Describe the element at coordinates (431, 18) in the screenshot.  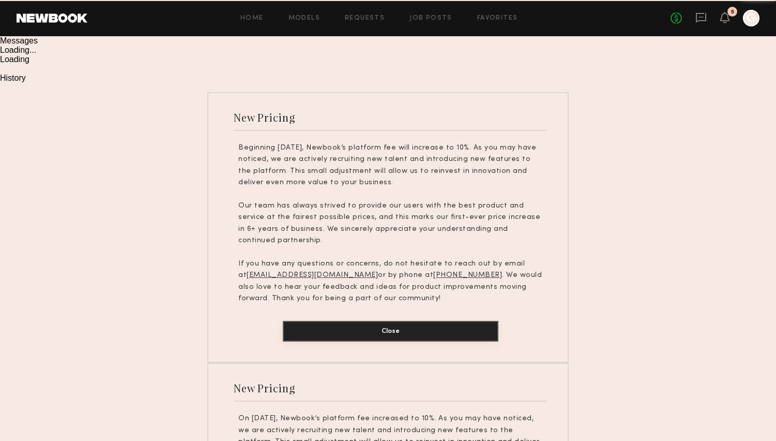
I see `a: Job Posts` at that location.